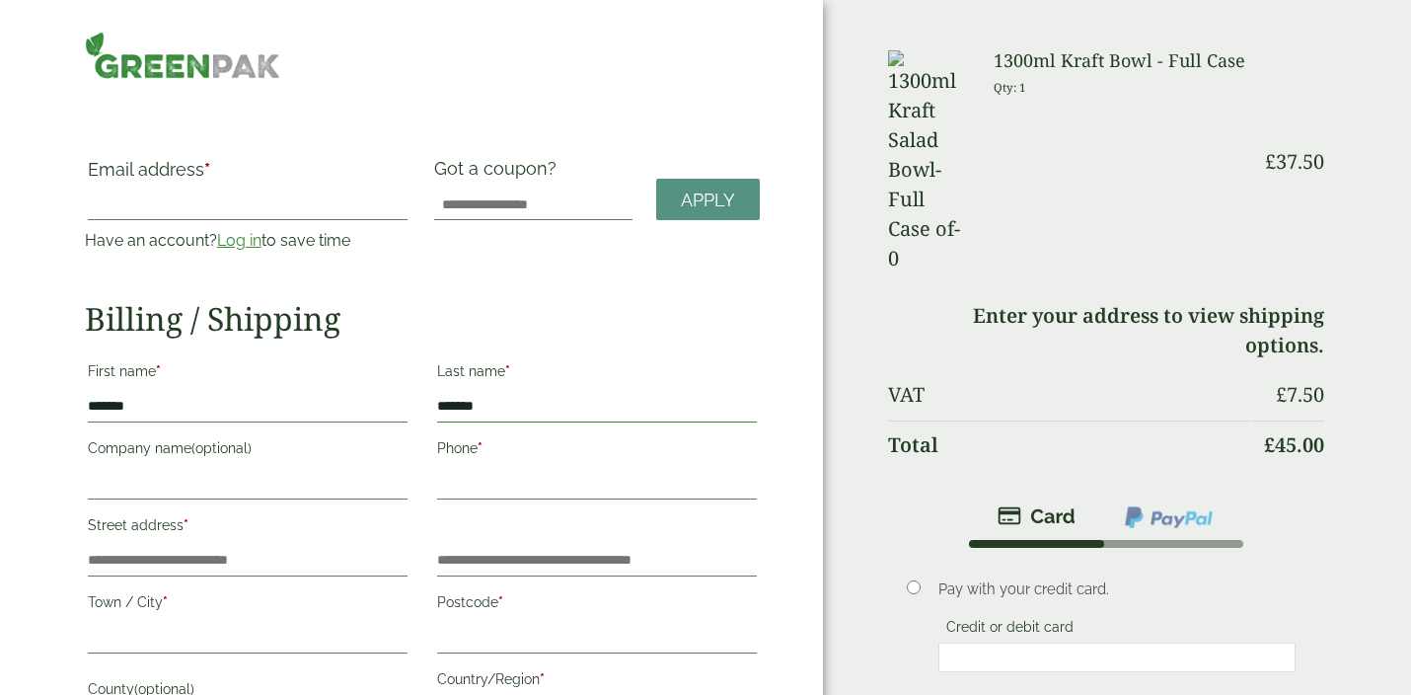 This screenshot has height=695, width=1411. Describe the element at coordinates (1168, 517) in the screenshot. I see `img: ppcp-gateway.png` at that location.